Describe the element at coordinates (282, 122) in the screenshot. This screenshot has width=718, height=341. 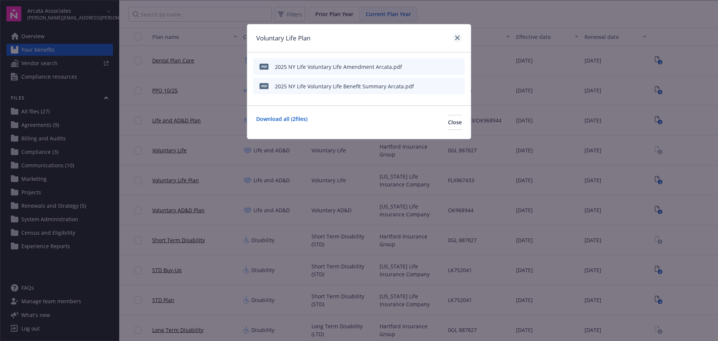
I see `a: Download all ( 2 files)` at that location.